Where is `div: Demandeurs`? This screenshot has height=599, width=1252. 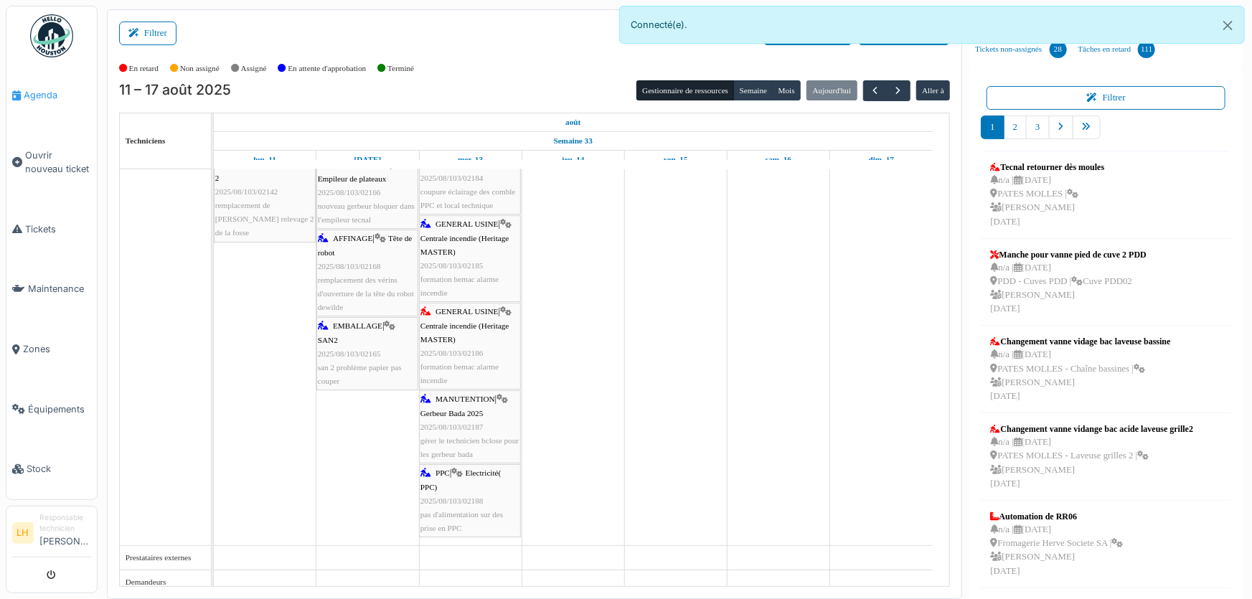
div: Demandeurs is located at coordinates (165, 582).